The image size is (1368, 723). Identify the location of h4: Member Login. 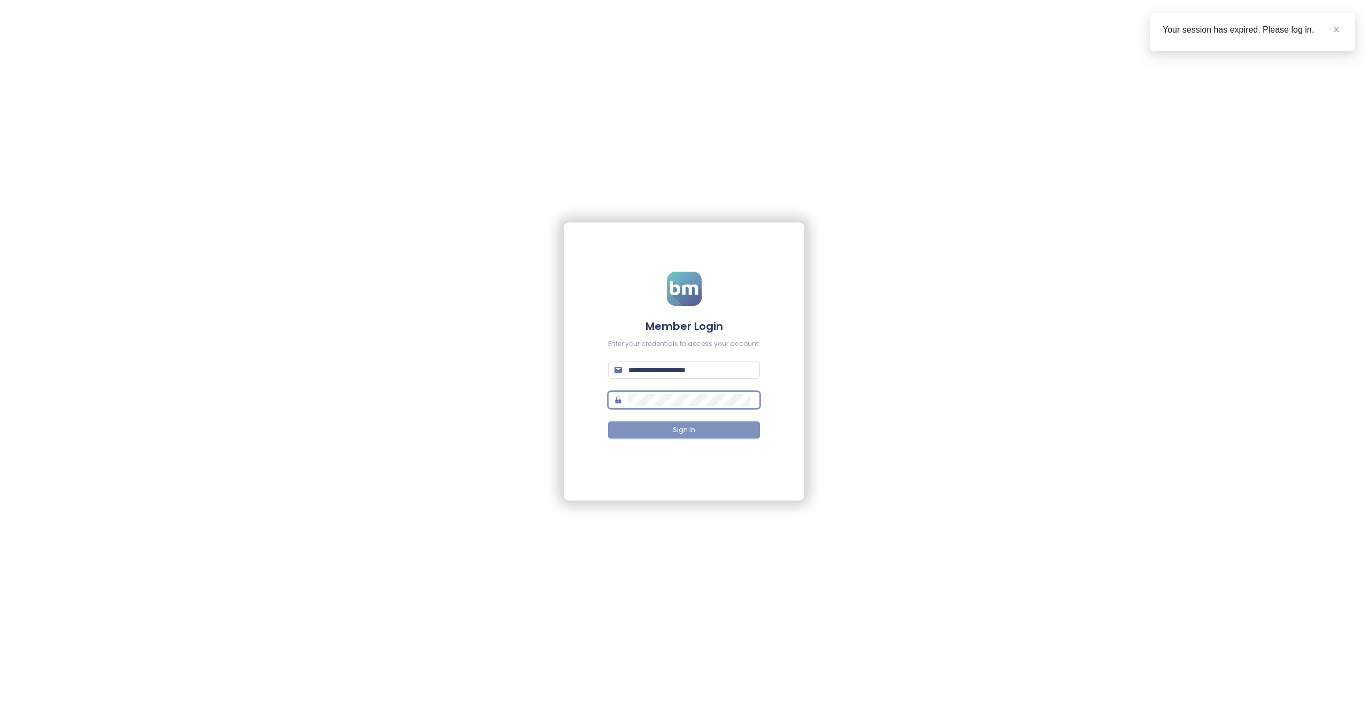
(684, 326).